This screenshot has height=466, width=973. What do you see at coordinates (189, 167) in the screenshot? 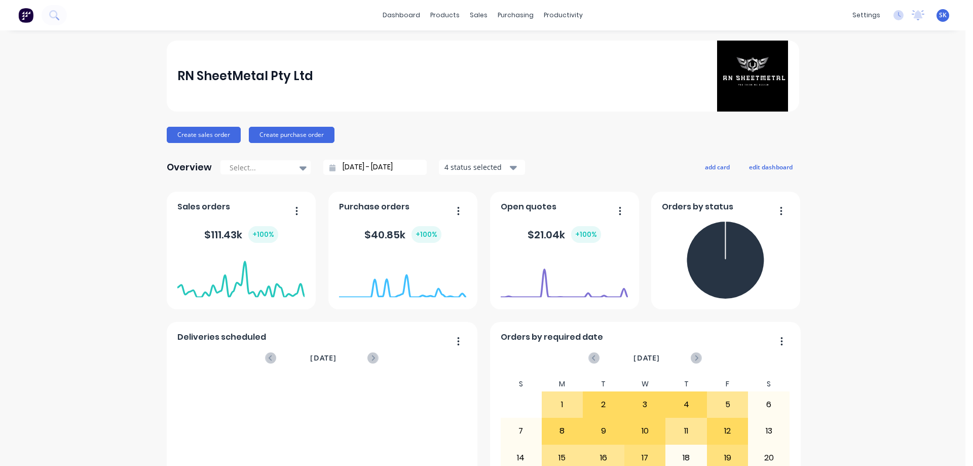
I see `div: Overview` at bounding box center [189, 167].